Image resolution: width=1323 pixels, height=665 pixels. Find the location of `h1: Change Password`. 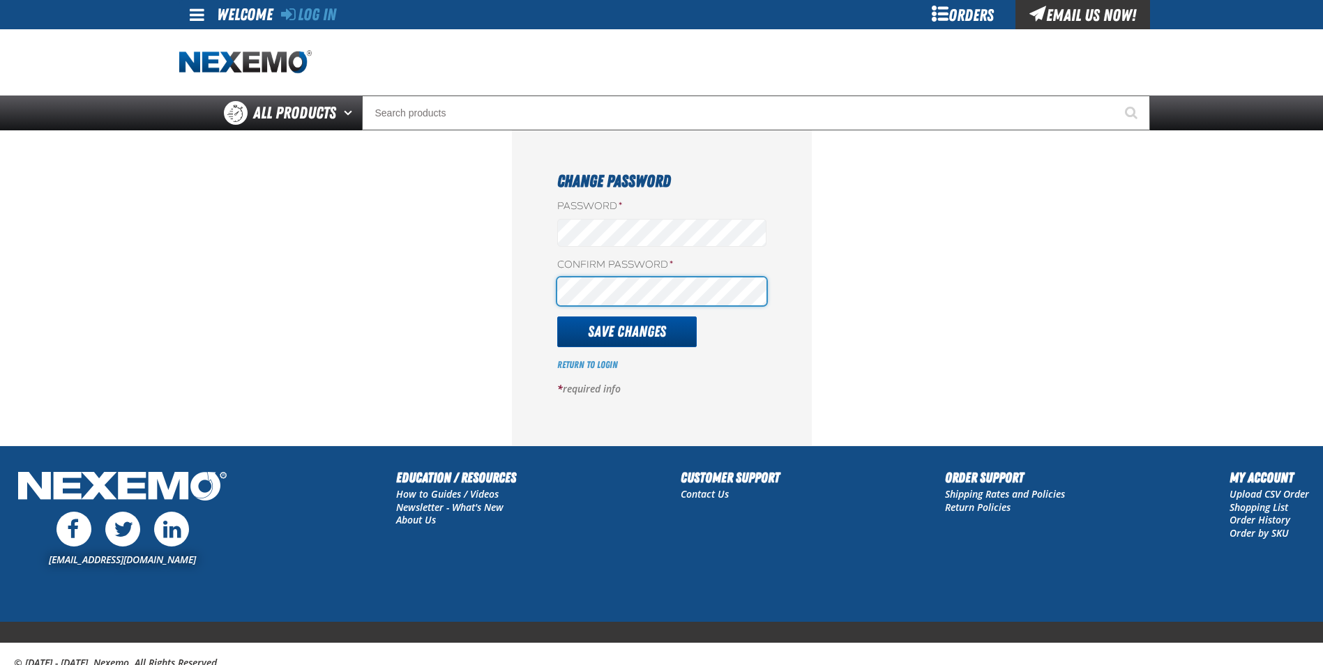

h1: Change Password is located at coordinates (662, 181).